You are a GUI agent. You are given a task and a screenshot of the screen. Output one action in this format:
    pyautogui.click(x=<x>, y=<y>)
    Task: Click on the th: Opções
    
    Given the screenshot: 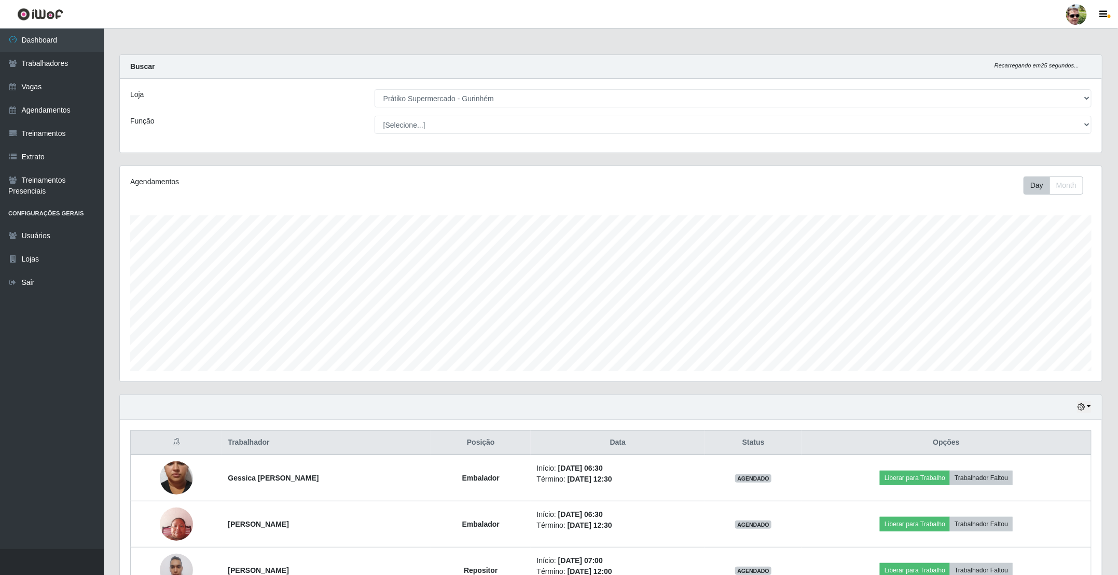 What is the action you would take?
    pyautogui.click(x=947, y=443)
    